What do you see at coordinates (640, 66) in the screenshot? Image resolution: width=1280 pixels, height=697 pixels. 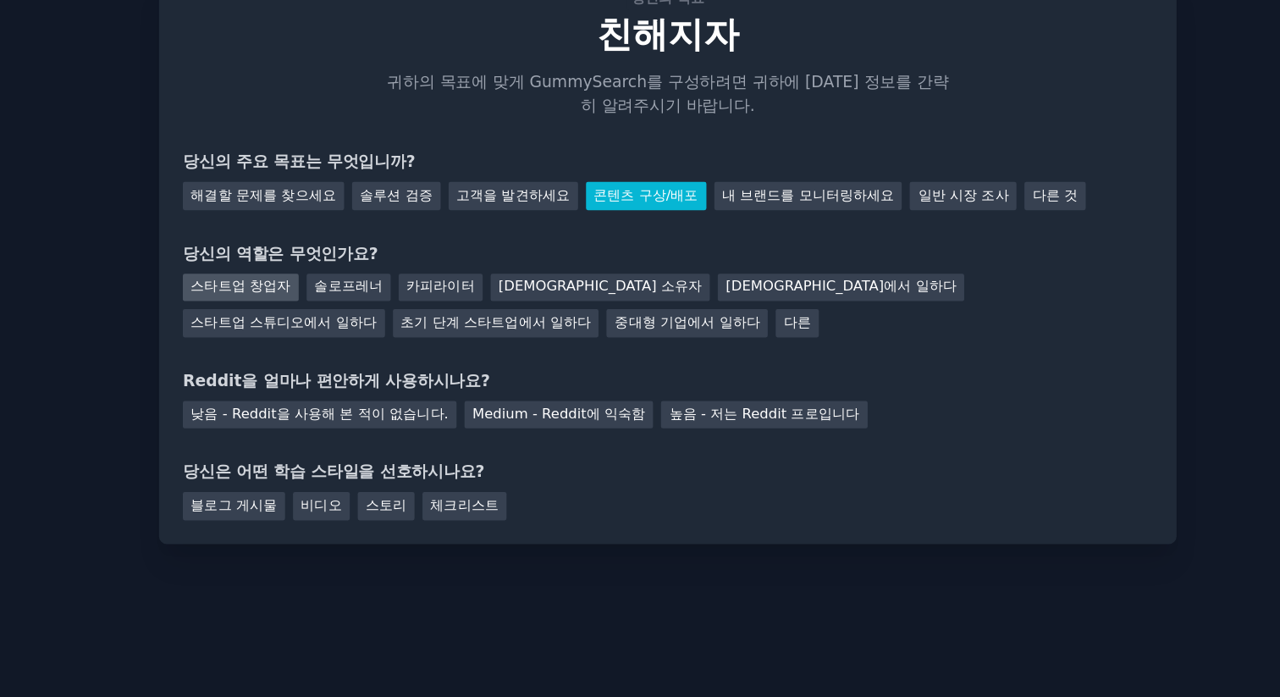 I see `font: 당신의 목표` at bounding box center [640, 66].